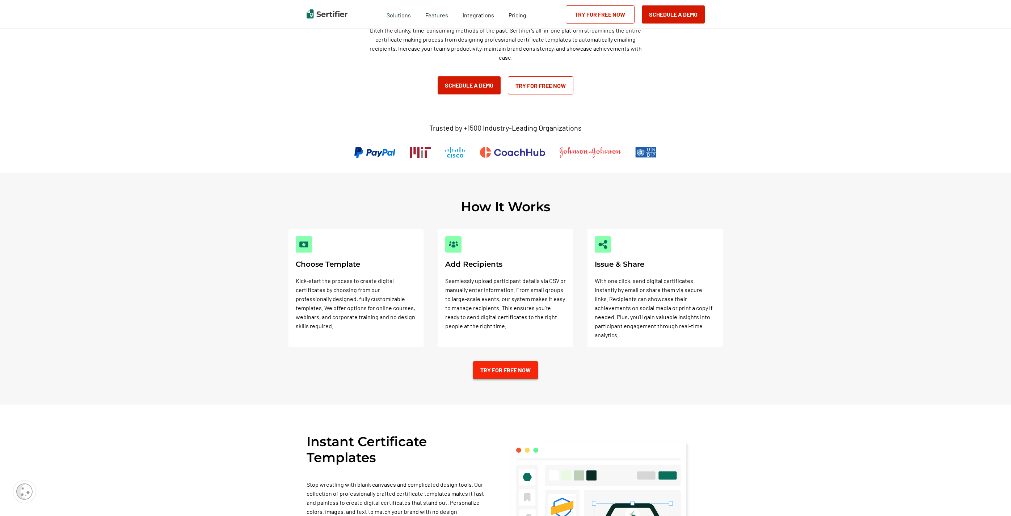 Image resolution: width=1011 pixels, height=516 pixels. I want to click on p: Kick-start the process to create digital certificates by choosing from our professionally designe..., so click(356, 303).